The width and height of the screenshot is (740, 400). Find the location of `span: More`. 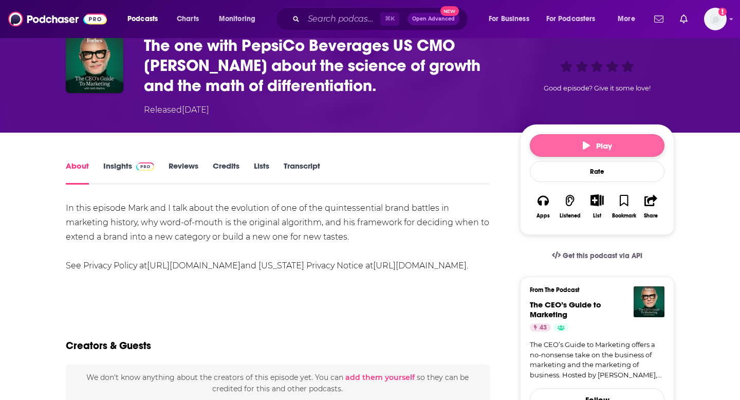

span: More is located at coordinates (626, 19).